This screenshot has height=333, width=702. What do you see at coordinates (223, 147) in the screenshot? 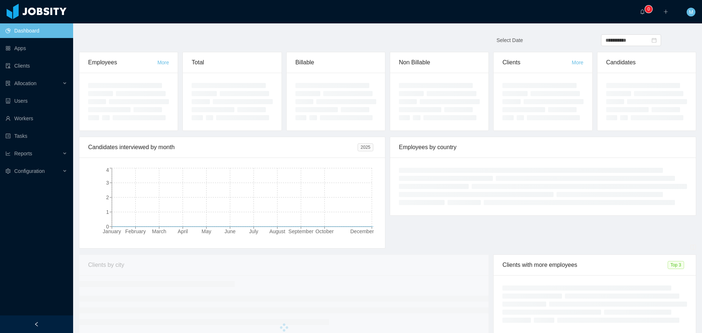
I see `div: Candidates interviewed by month` at bounding box center [223, 147].